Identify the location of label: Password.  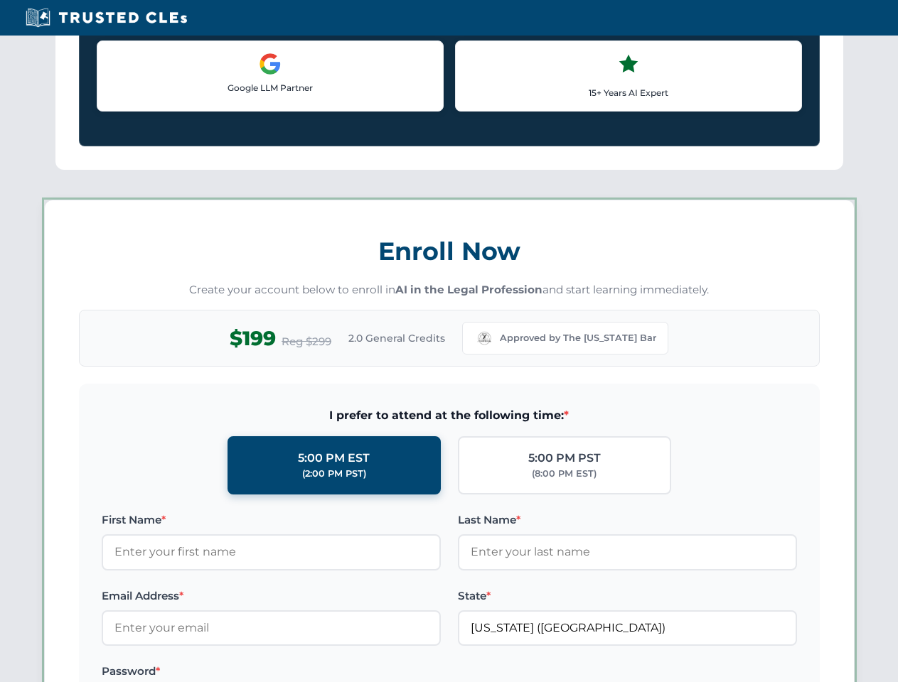
(271, 672).